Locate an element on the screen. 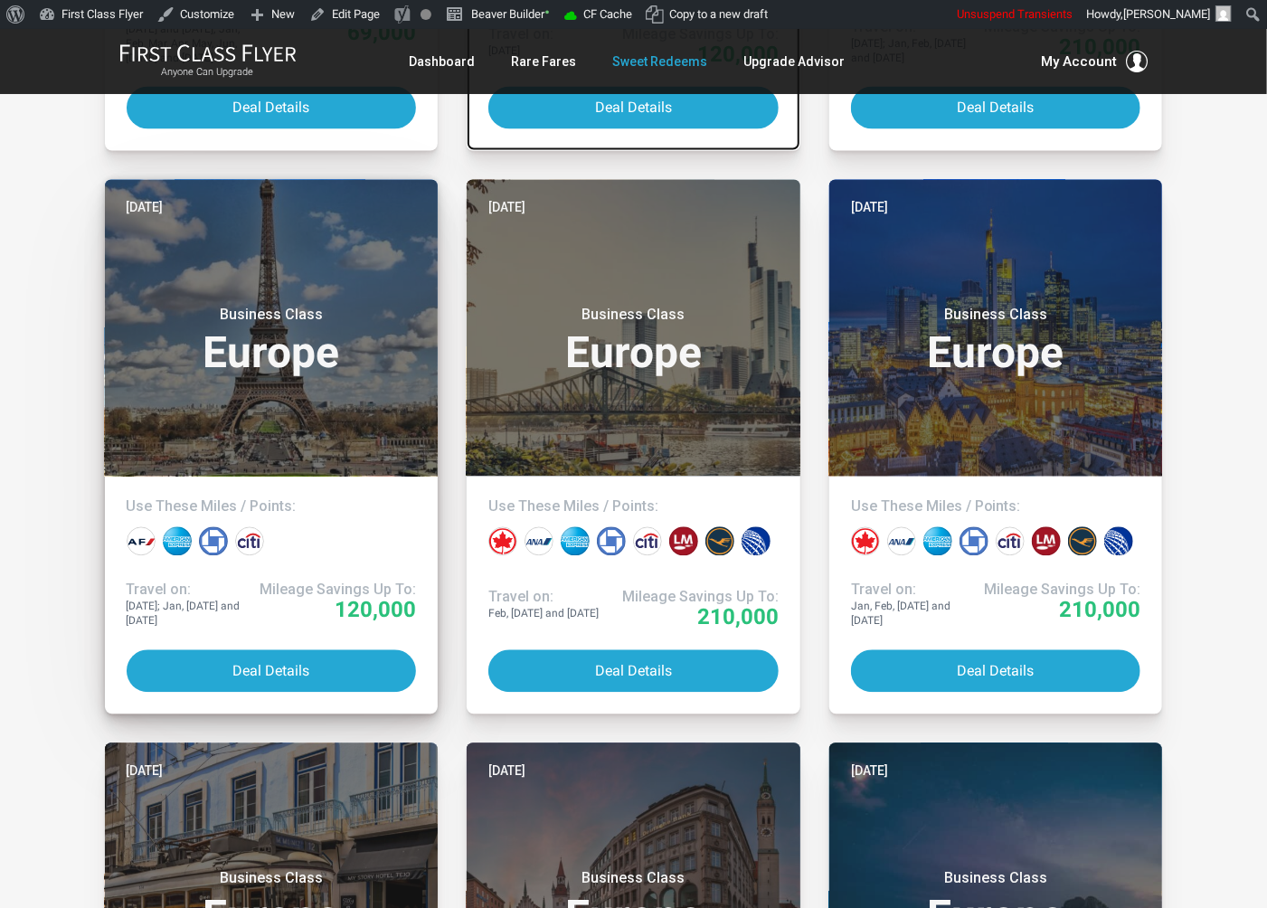 This screenshot has width=1267, height=908. div: Air France miles is located at coordinates (141, 542).